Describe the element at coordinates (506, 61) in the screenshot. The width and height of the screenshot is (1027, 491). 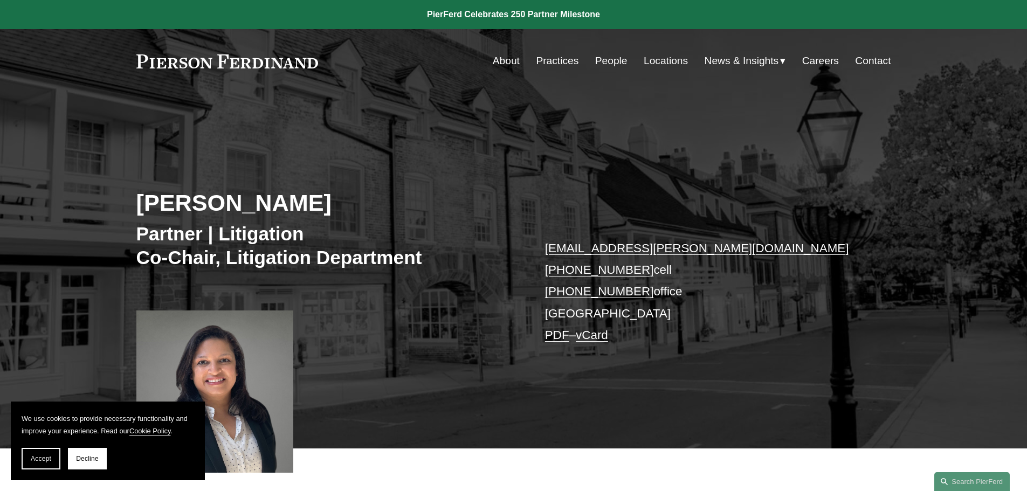
I see `a: About` at that location.